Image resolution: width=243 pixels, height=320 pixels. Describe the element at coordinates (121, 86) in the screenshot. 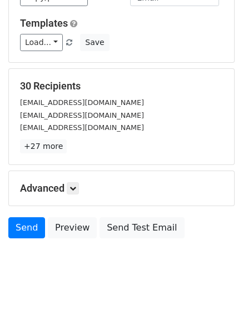

I see `h5: 30 Recipients` at that location.